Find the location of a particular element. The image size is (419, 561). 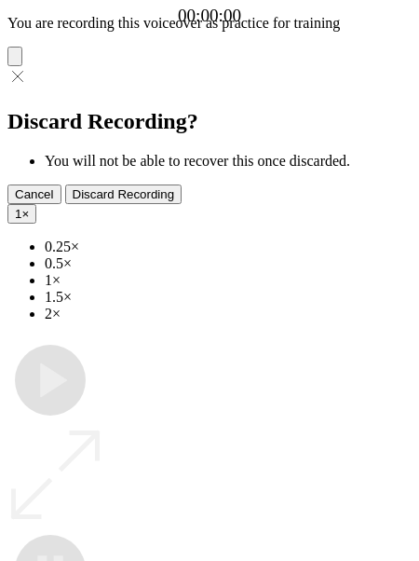

a: 00:00:00 is located at coordinates (210, 16).